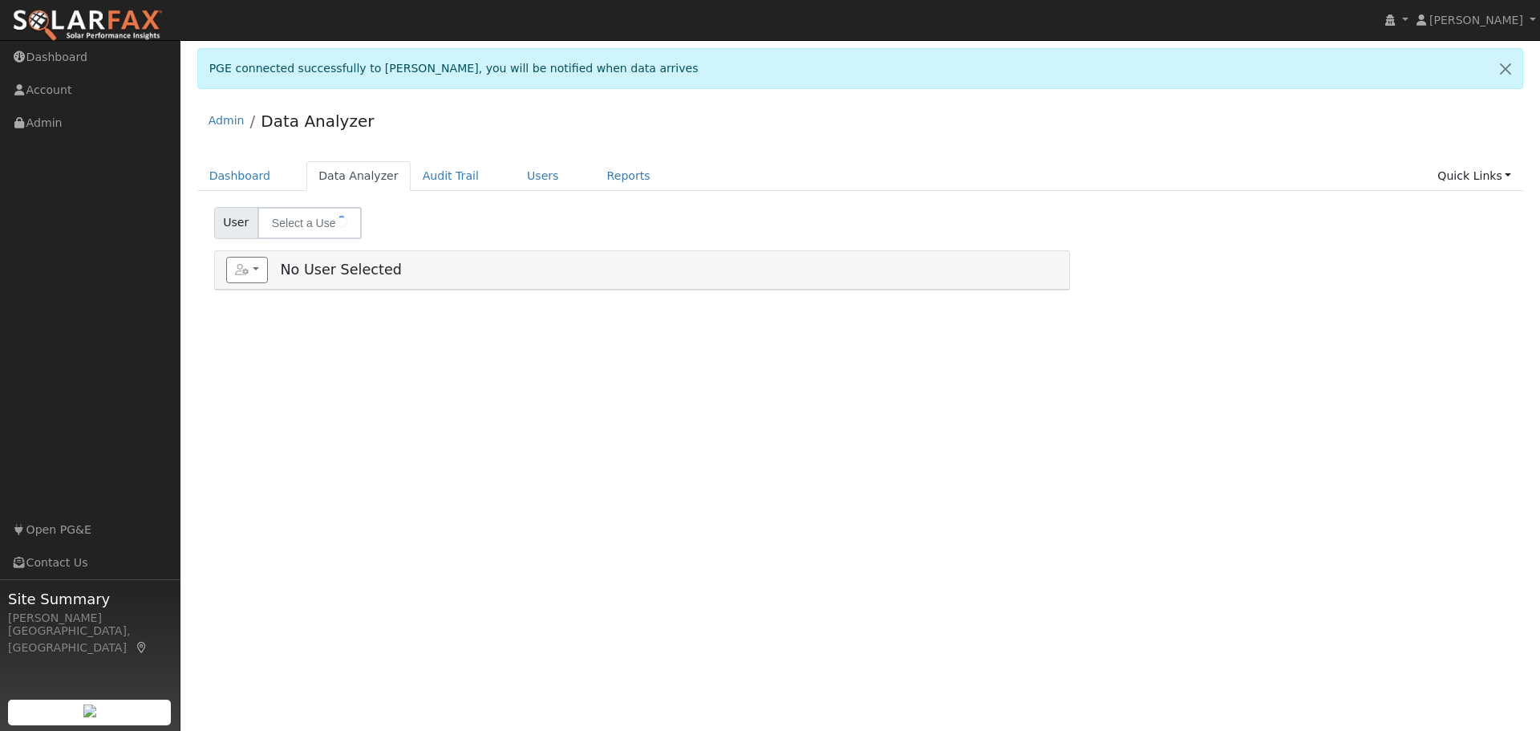  Describe the element at coordinates (90, 710) in the screenshot. I see `img: retrieve` at that location.